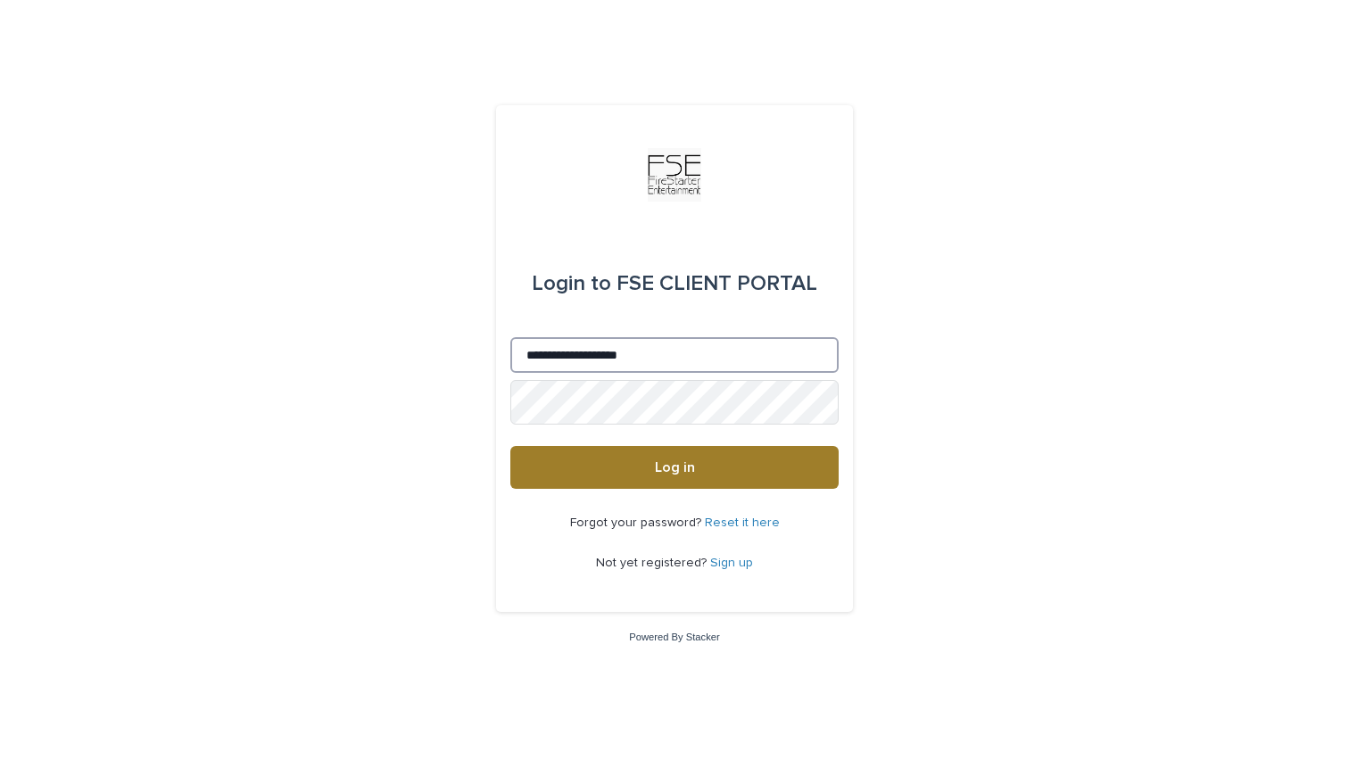 The image size is (1349, 768). I want to click on a: Reset it here, so click(742, 523).